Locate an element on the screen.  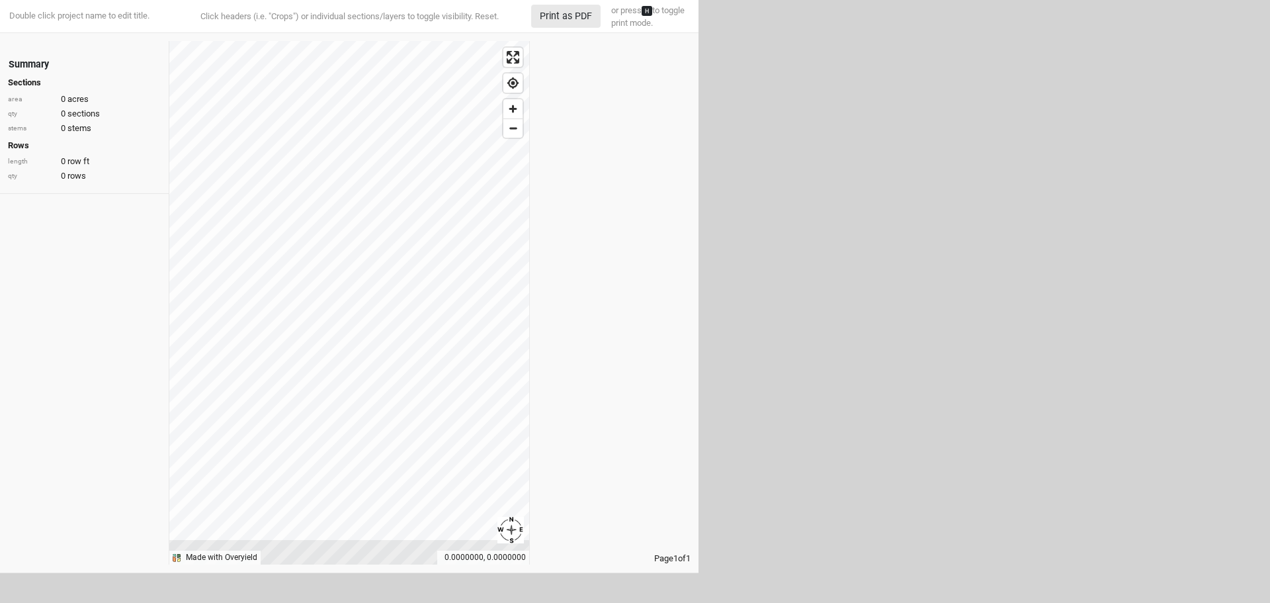
span: Zoom out is located at coordinates (513, 128).